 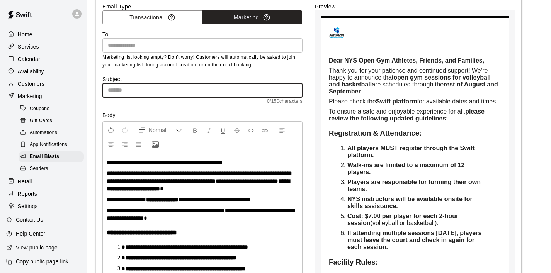 What do you see at coordinates (162, 130) in the screenshot?
I see `span: Normal` at bounding box center [162, 130].